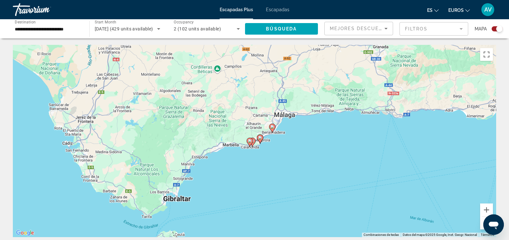 This screenshot has height=240, width=509. Describe the element at coordinates (25, 233) in the screenshot. I see `a: Abre esta zona en Google Maps (se abre en una nueva ventana)` at that location.